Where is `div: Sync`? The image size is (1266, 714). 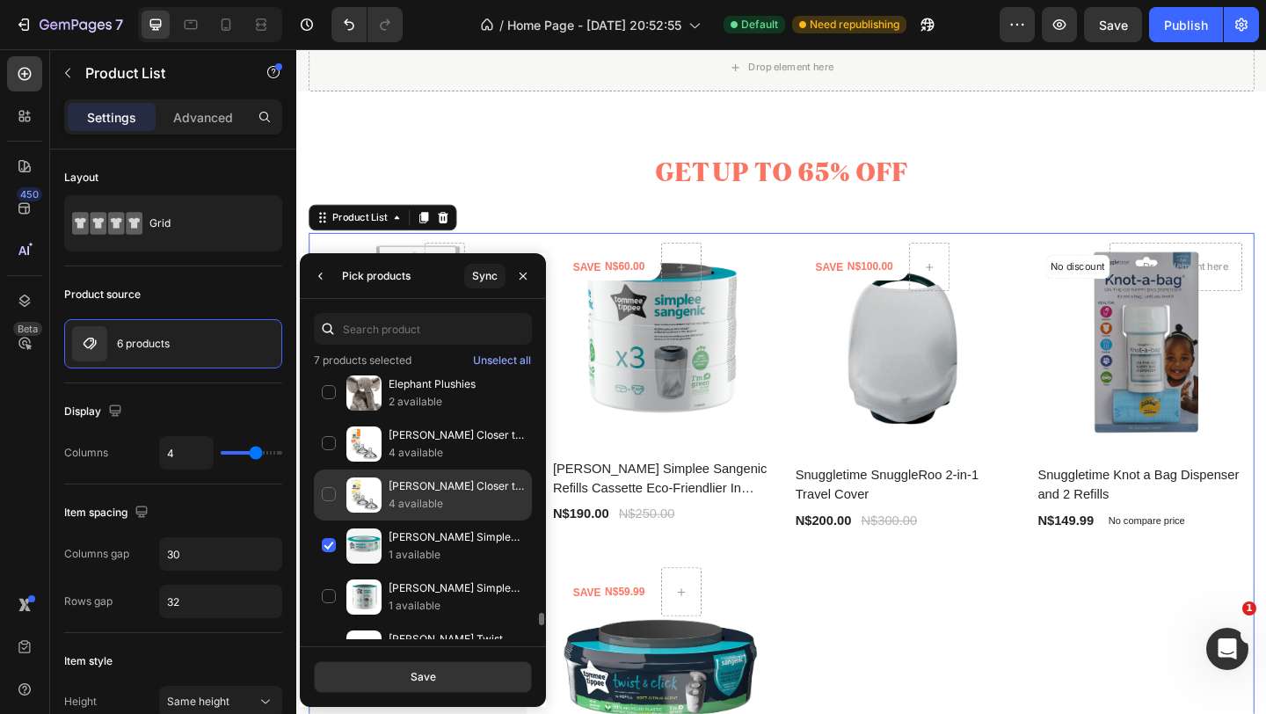
div: Sync is located at coordinates (484, 276).